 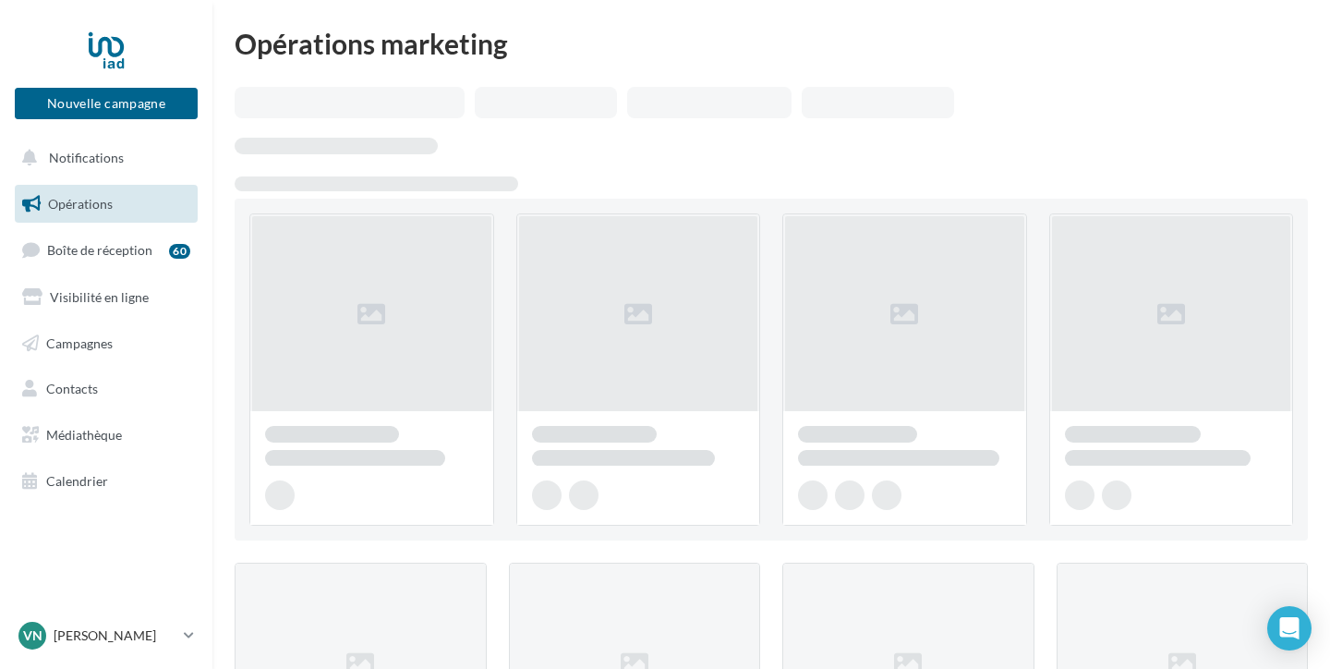 I want to click on span: Contacts, so click(x=72, y=388).